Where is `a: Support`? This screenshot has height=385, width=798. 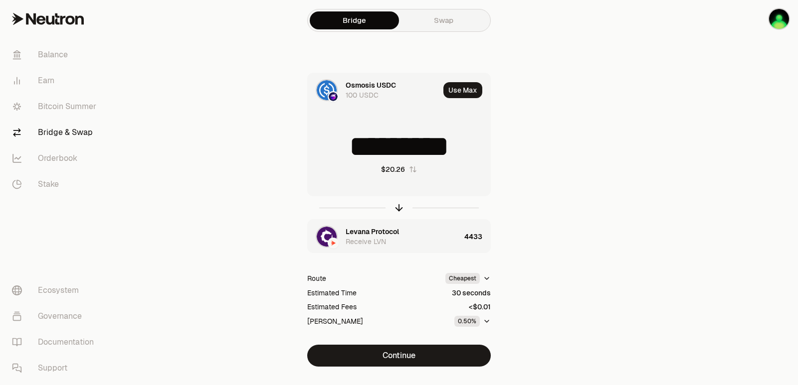
a: Support is located at coordinates (56, 369).